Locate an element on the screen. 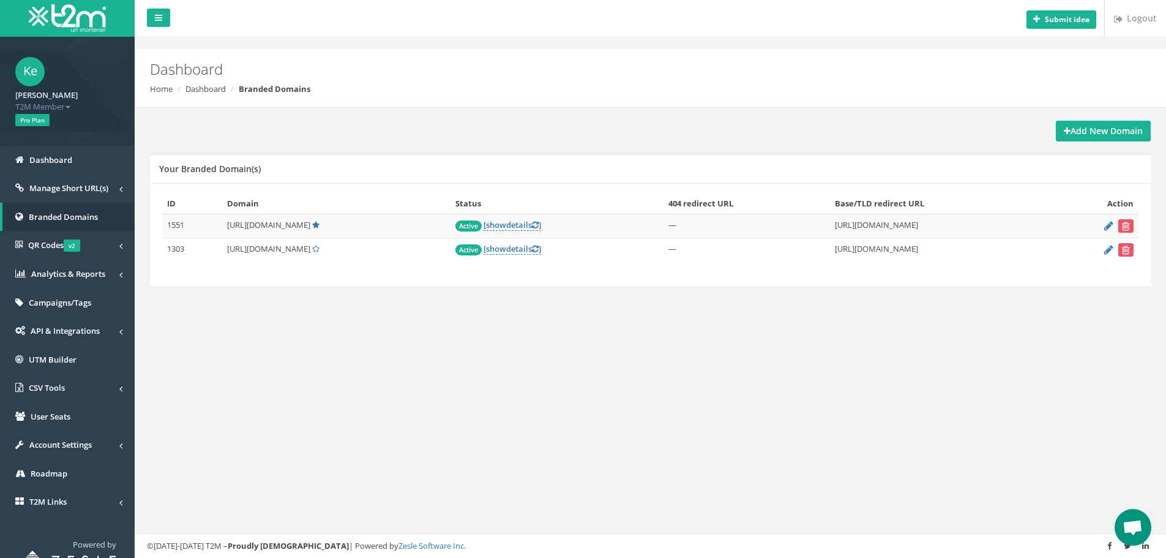 This screenshot has height=558, width=1166. span: Manage Short URL(s) is located at coordinates (69, 188).